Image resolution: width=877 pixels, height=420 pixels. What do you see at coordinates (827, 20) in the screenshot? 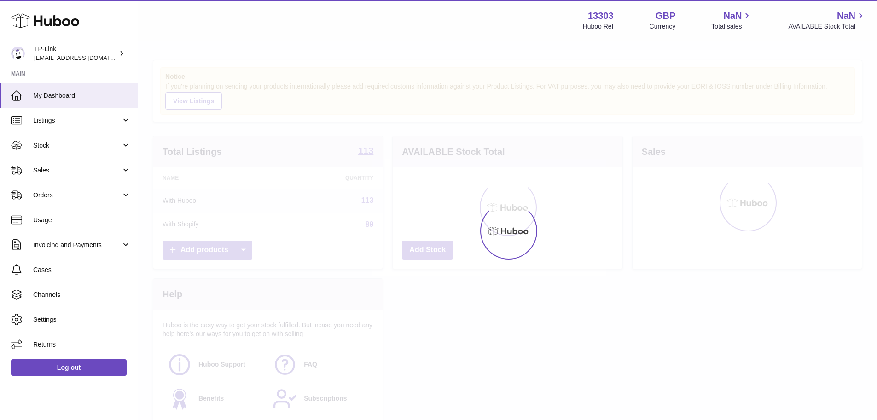
I see `a: NaN AVAILABLE Stock Total` at bounding box center [827, 20].